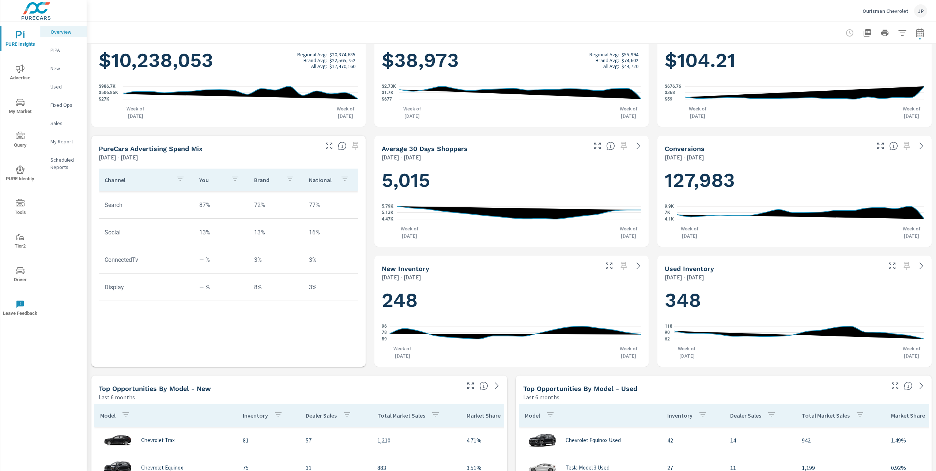  I want to click on p: My Report, so click(65, 141).